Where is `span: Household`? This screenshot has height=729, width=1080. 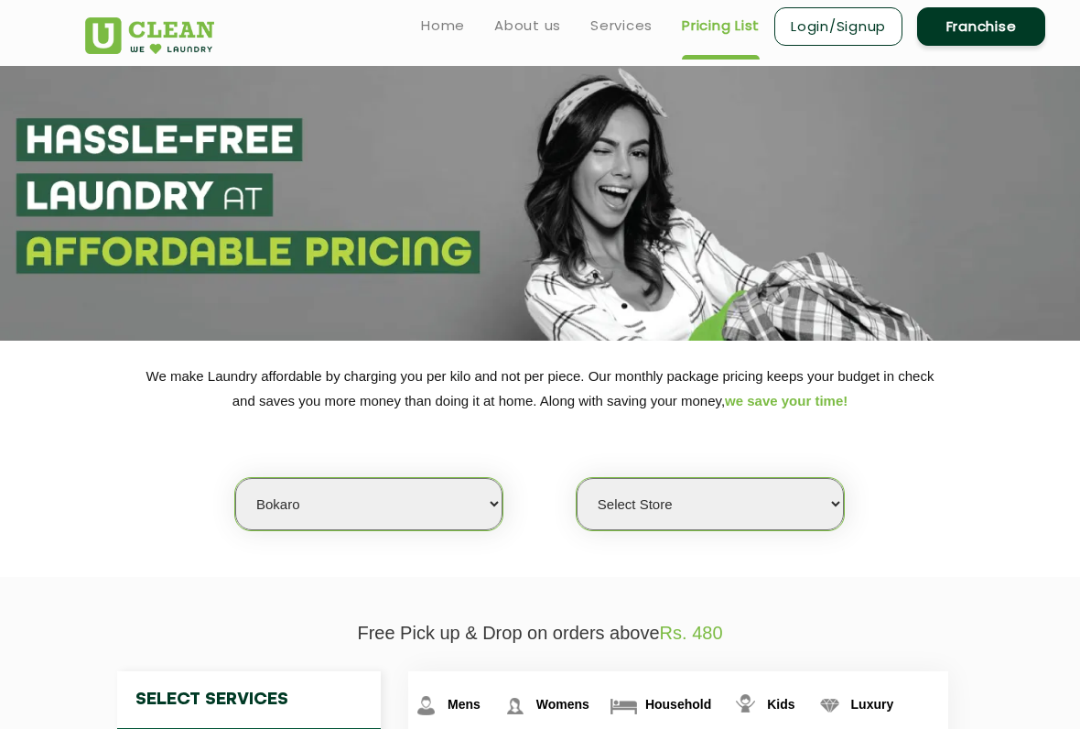
span: Household is located at coordinates (678, 704).